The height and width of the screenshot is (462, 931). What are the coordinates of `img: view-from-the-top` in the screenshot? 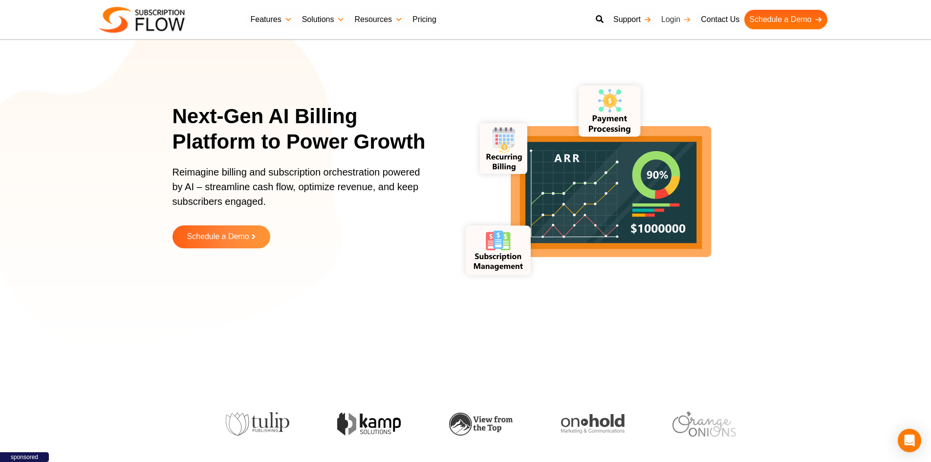 It's located at (481, 424).